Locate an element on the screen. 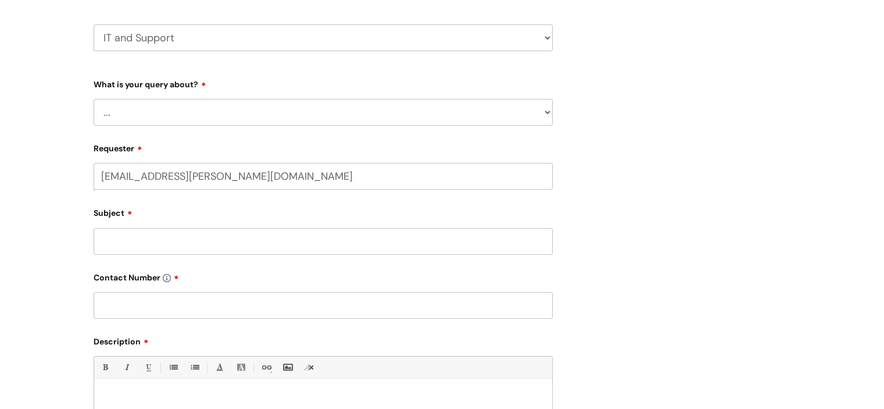 The width and height of the screenshot is (884, 409). a: Font Color is located at coordinates (219, 367).